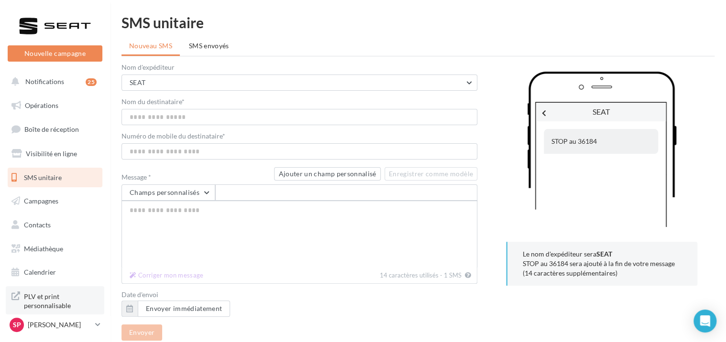  I want to click on a: PLV et print personnalisable, so click(55, 300).